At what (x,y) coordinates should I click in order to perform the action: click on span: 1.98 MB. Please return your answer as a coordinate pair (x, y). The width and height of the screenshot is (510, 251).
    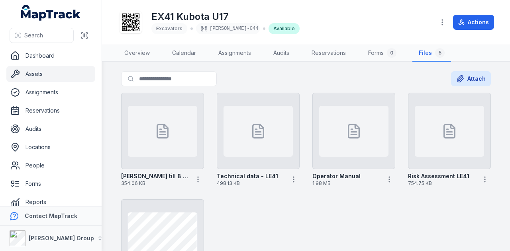
    Looking at the image, I should click on (346, 184).